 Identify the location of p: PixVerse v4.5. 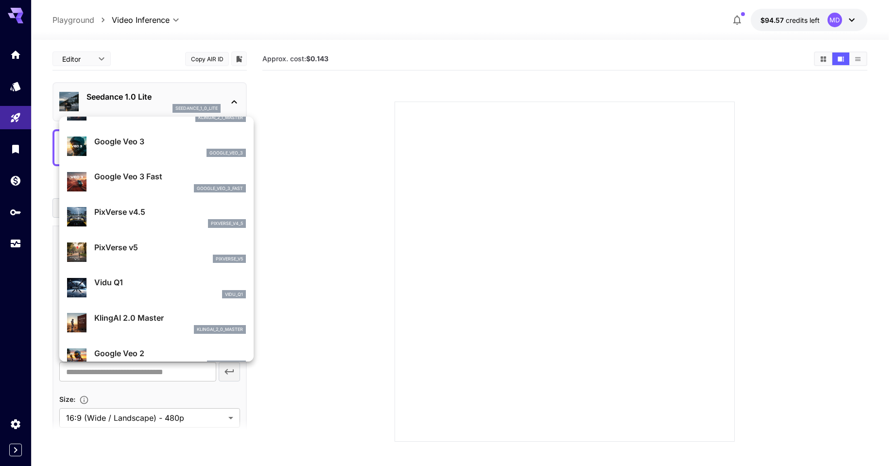
(170, 212).